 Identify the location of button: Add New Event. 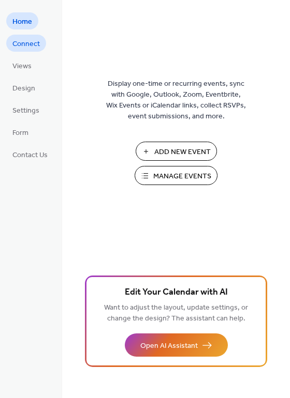
(176, 151).